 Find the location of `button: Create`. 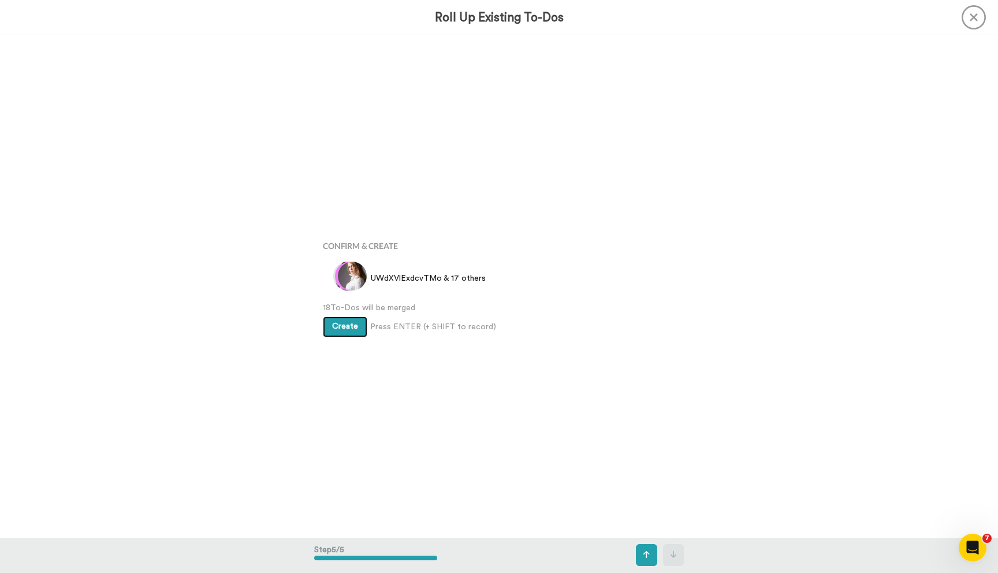

button: Create is located at coordinates (345, 327).